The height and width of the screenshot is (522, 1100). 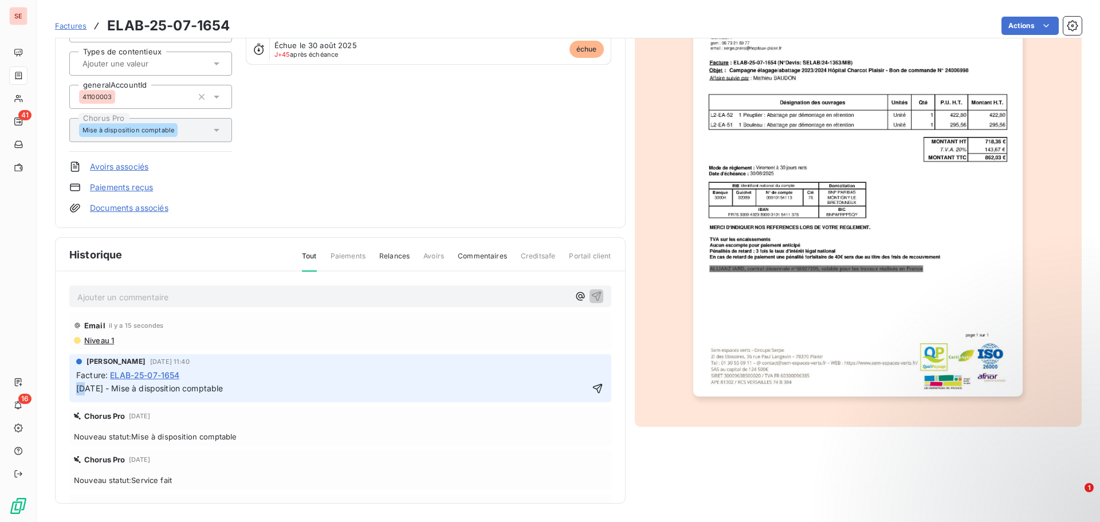 I want to click on span: Creditsafe, so click(x=538, y=261).